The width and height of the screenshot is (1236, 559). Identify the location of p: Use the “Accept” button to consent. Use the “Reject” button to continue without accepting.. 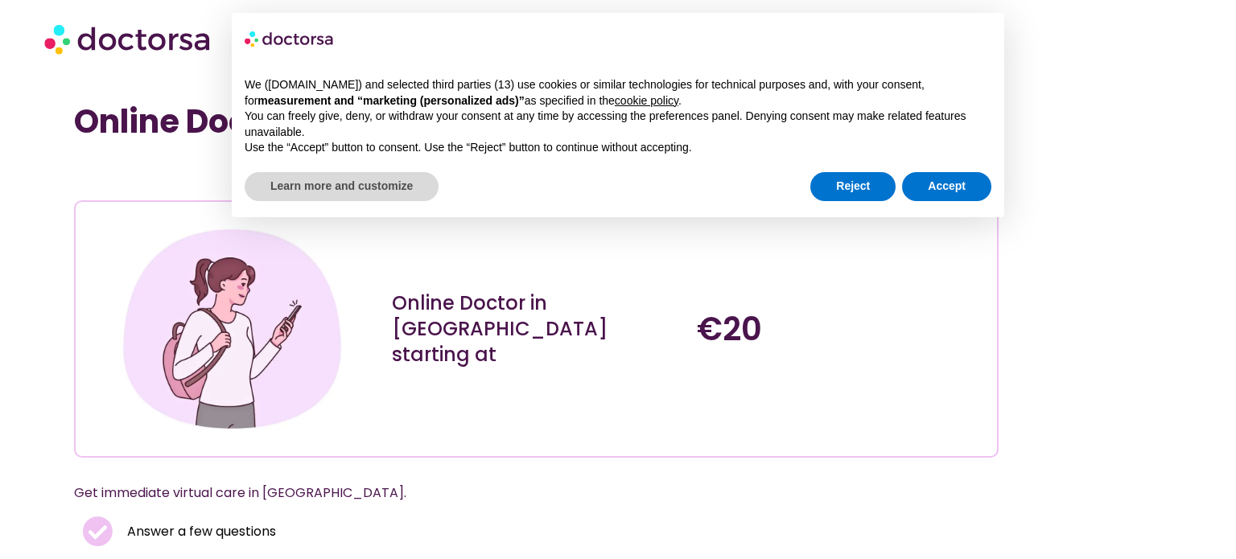
(618, 148).